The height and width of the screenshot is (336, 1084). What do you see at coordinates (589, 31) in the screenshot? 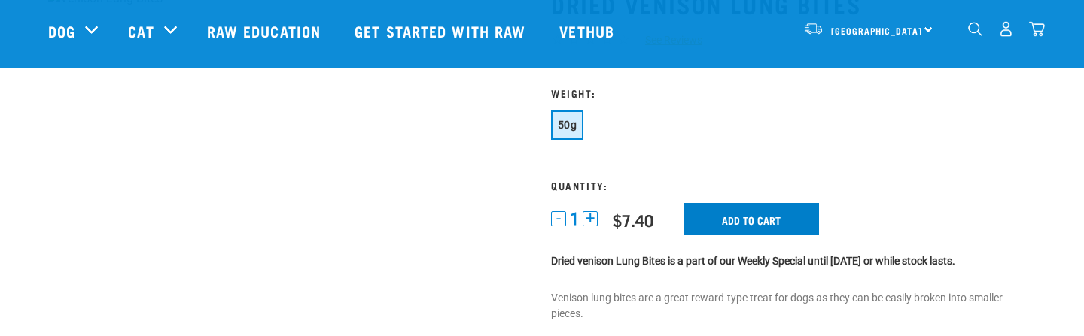
I see `a: Vethub` at bounding box center [589, 31].